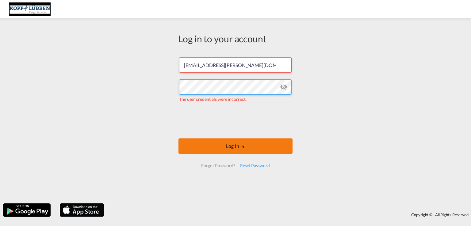 The image size is (471, 226). I want to click on img: 25cf3bb0aafc11ee9c4fdbd399af7748.JPG, so click(30, 9).